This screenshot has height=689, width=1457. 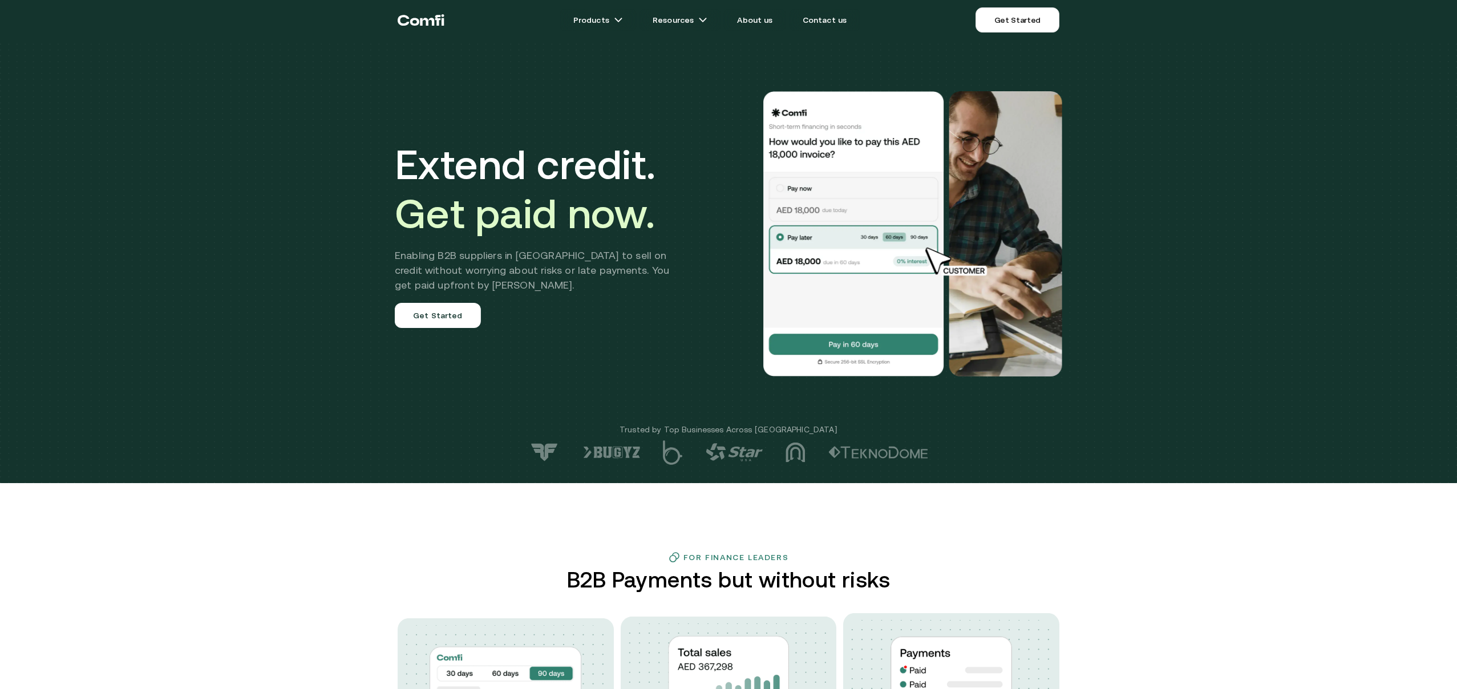 I want to click on img: logo-6, so click(x=611, y=452).